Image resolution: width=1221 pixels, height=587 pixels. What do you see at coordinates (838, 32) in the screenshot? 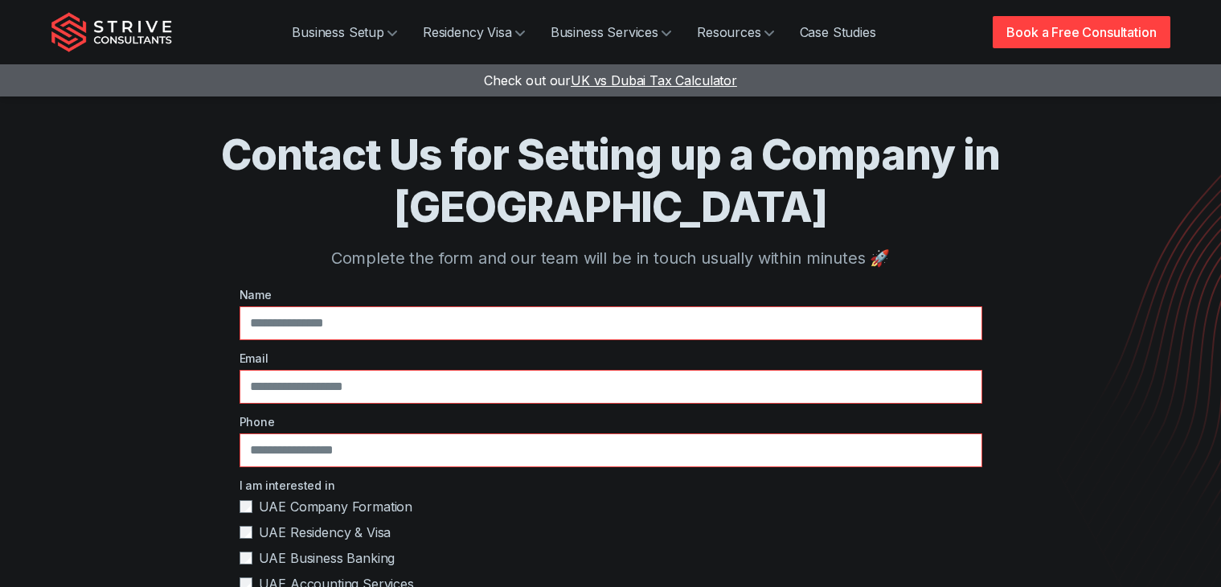
I see `a: Case Studies` at bounding box center [838, 32].